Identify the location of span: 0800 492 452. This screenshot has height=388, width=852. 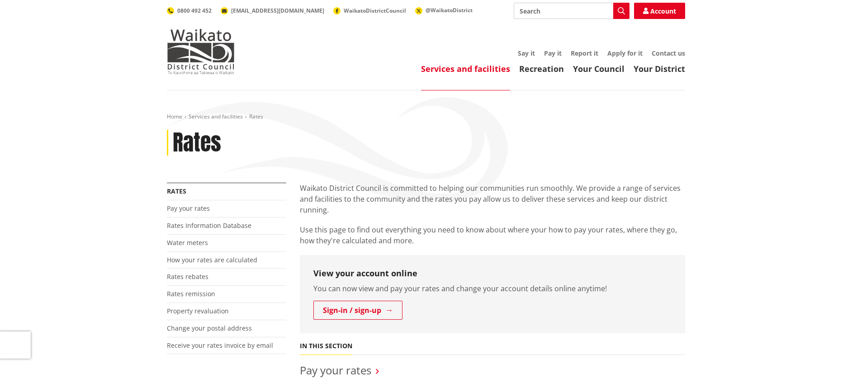
(194, 10).